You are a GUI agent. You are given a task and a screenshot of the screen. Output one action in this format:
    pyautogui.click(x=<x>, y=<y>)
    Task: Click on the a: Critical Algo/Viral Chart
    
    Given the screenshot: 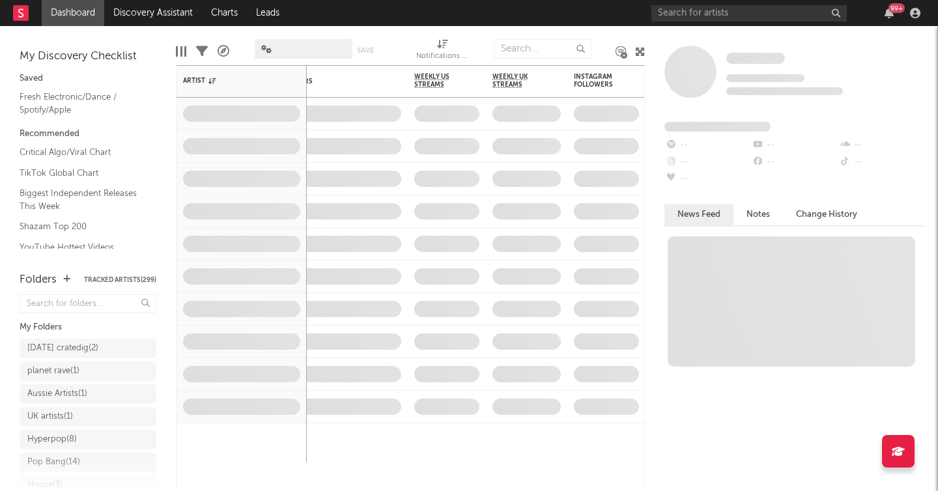 What is the action you would take?
    pyautogui.click(x=81, y=152)
    